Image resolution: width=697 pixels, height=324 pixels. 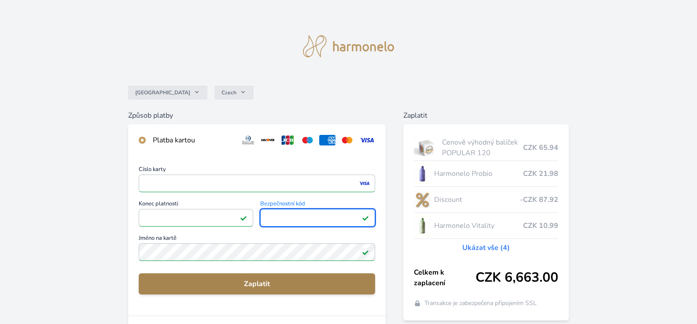 I want to click on h6: Zaplatit, so click(x=486, y=115).